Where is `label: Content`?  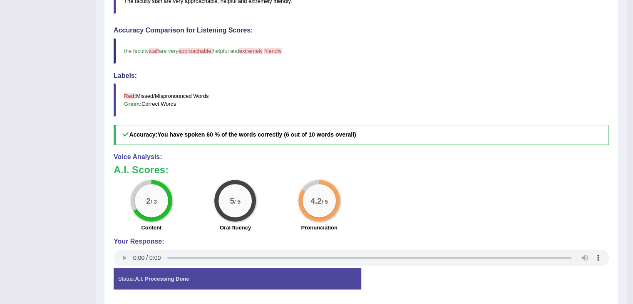 label: Content is located at coordinates (151, 227).